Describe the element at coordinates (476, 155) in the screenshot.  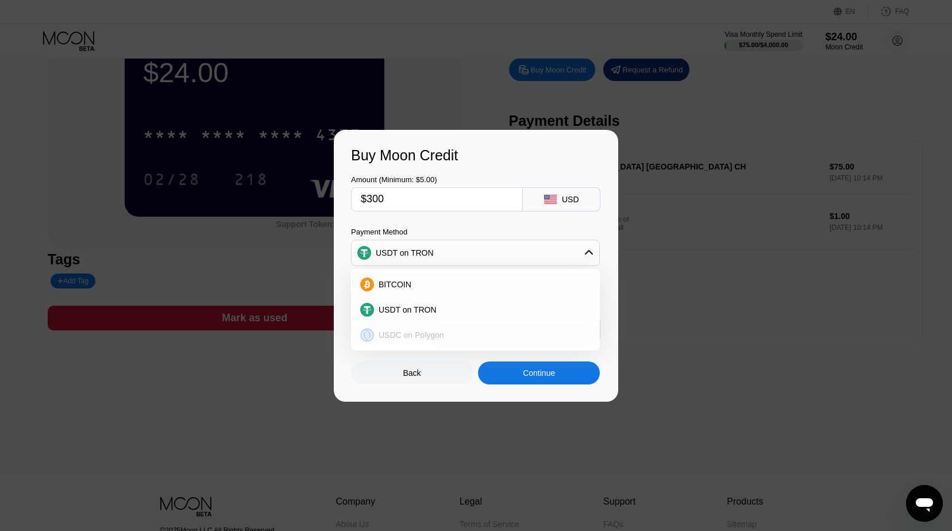
I see `div: Buy Moon Credit` at that location.